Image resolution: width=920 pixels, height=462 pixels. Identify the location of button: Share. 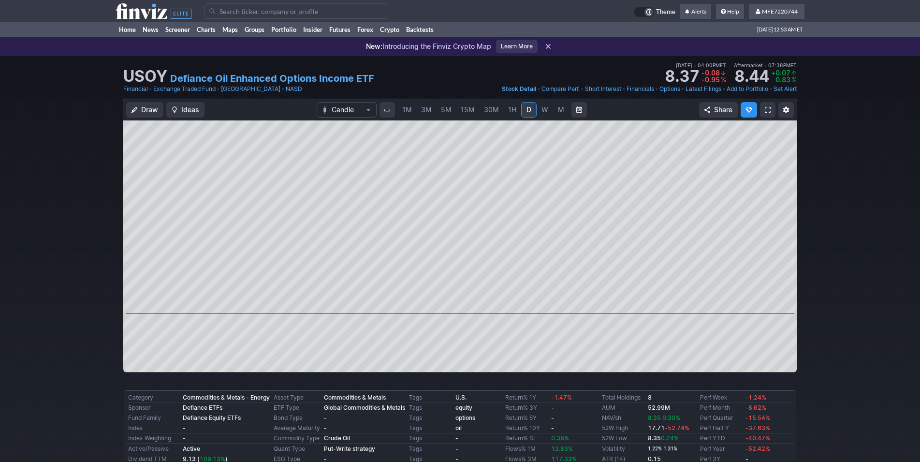
(719, 110).